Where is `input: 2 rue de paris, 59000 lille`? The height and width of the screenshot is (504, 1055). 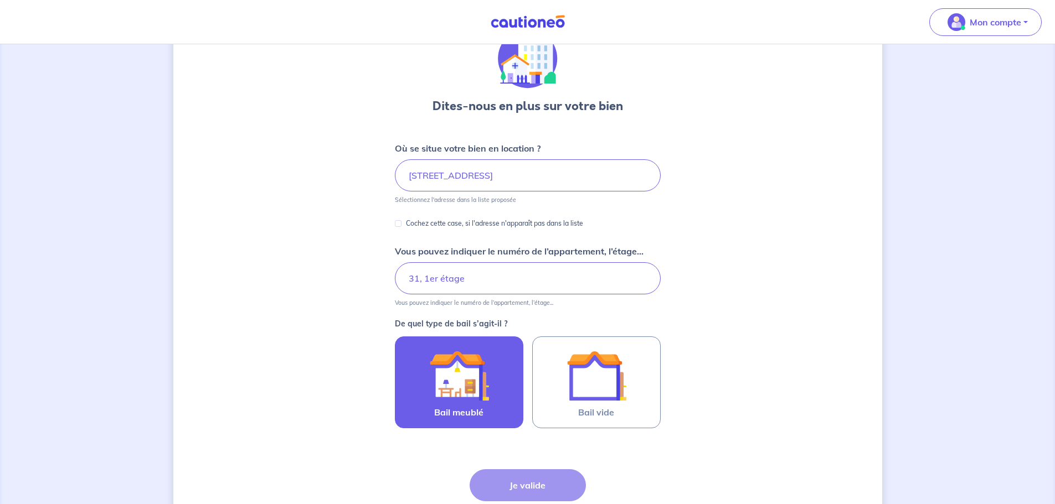
input: 2 rue de paris, 59000 lille is located at coordinates (528, 176).